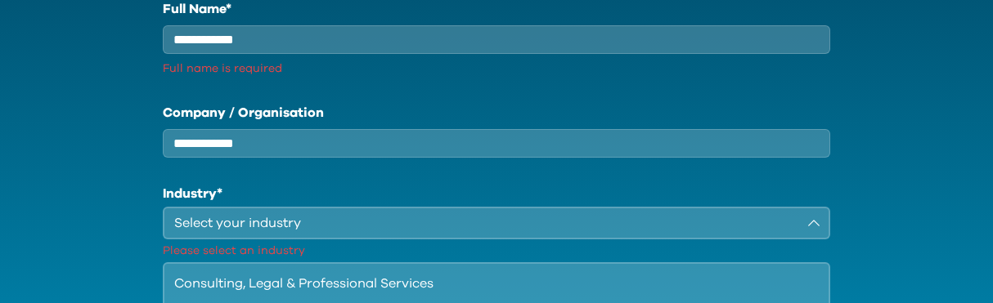 Image resolution: width=993 pixels, height=303 pixels. I want to click on div: Consulting, Legal & Professional Services, so click(487, 284).